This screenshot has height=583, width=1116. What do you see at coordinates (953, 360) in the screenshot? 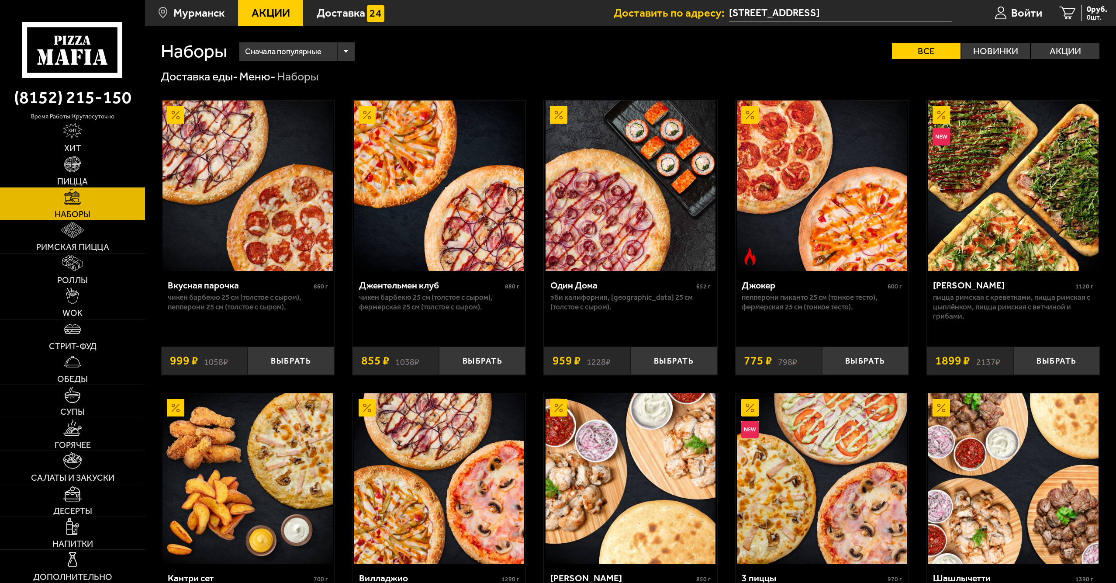
I see `span: 1899 ₽` at bounding box center [953, 360].